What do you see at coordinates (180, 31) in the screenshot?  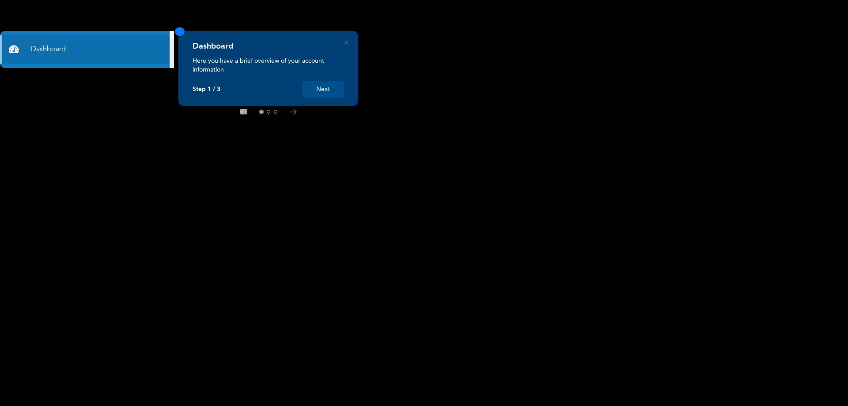 I see `span: 1` at bounding box center [180, 31].